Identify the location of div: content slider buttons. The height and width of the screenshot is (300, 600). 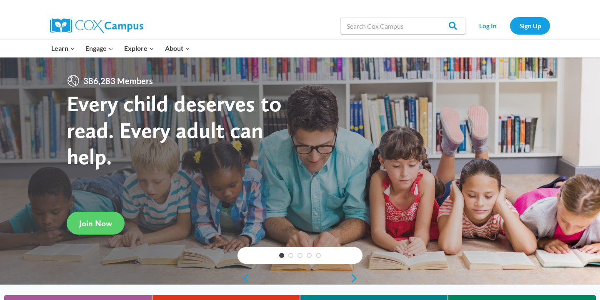
(300, 279).